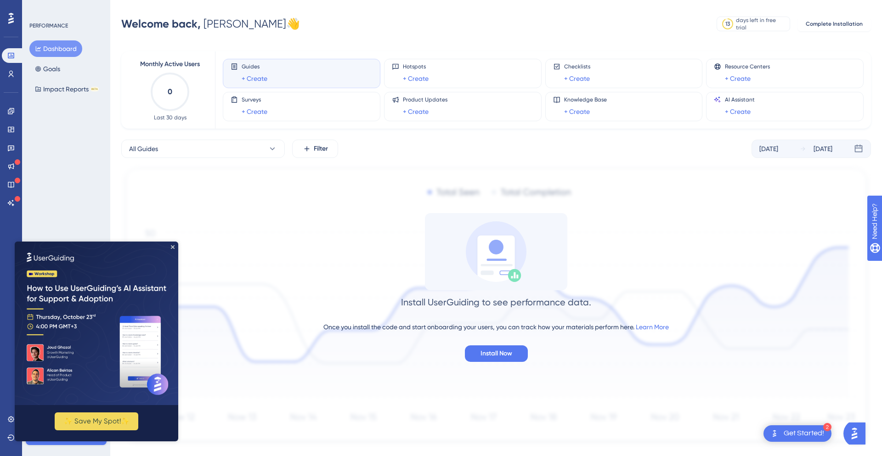 This screenshot has width=882, height=456. Describe the element at coordinates (804, 433) in the screenshot. I see `div: Get Started!` at that location.